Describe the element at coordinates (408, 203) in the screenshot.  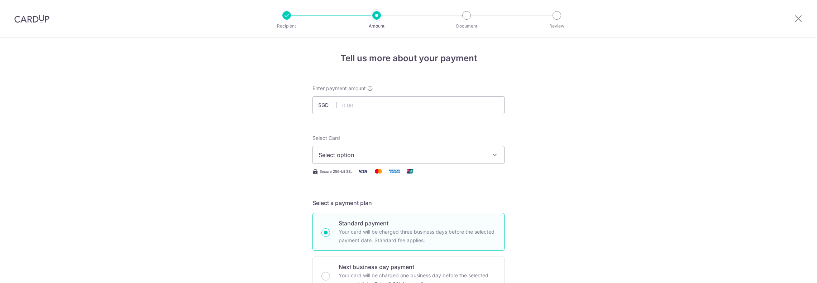
I see `h5: Select a payment plan` at that location.